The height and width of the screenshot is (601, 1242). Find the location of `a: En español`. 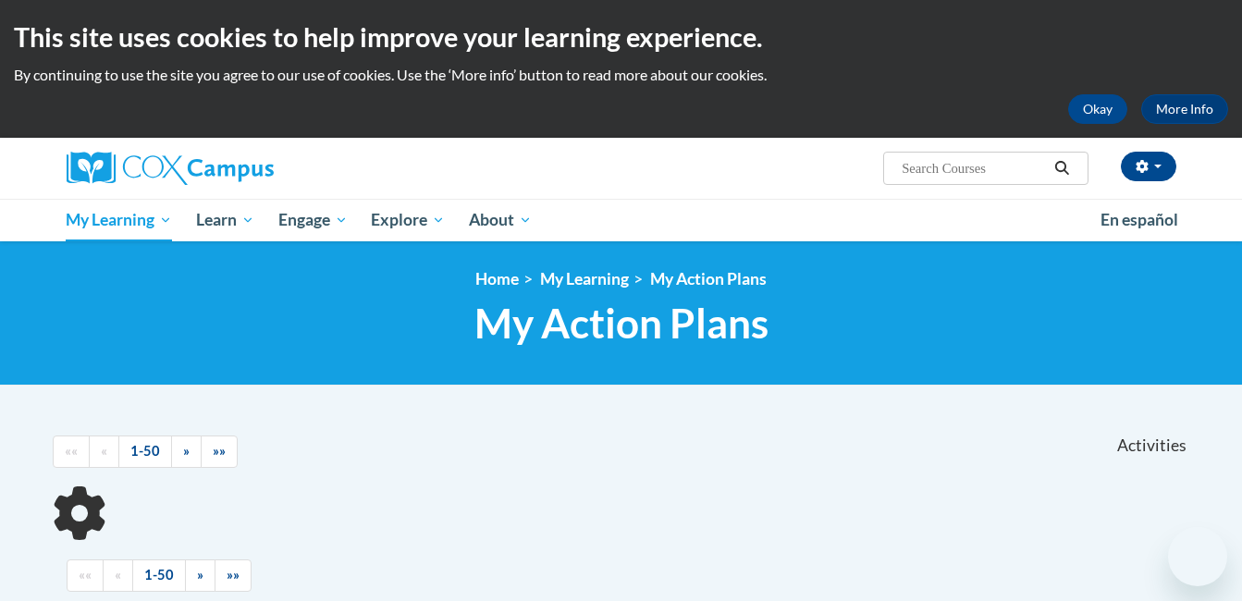

a: En español is located at coordinates (1140, 220).